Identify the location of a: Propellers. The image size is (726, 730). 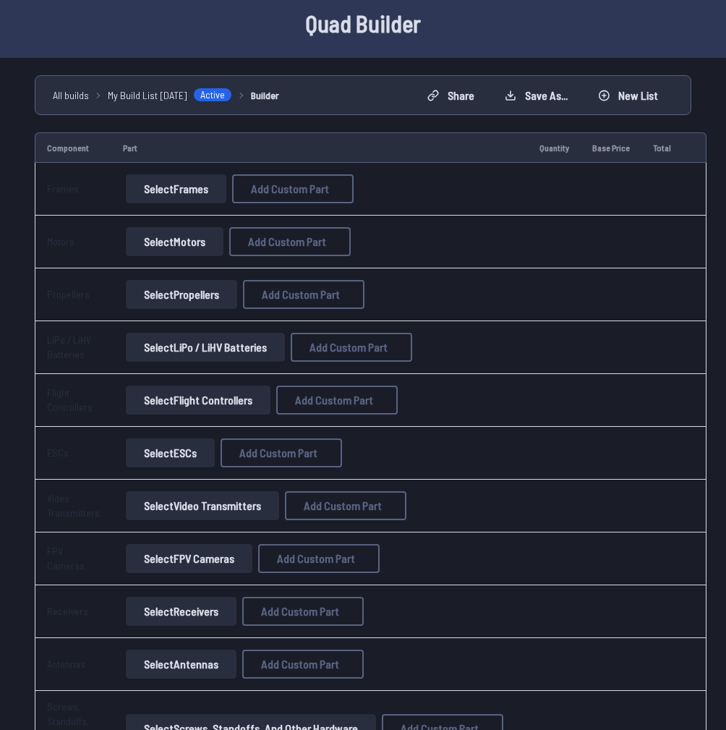
(68, 294).